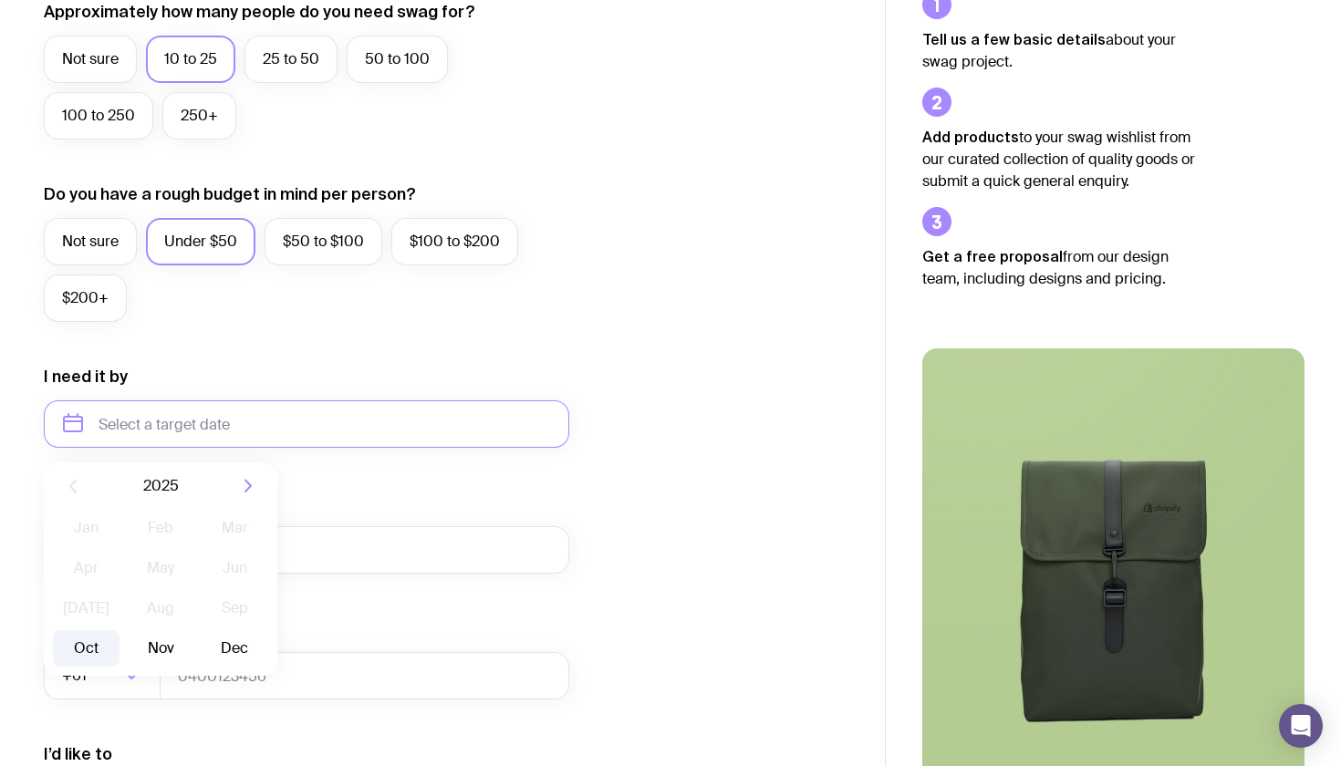 The height and width of the screenshot is (766, 1341). I want to click on label: Under $50, so click(201, 242).